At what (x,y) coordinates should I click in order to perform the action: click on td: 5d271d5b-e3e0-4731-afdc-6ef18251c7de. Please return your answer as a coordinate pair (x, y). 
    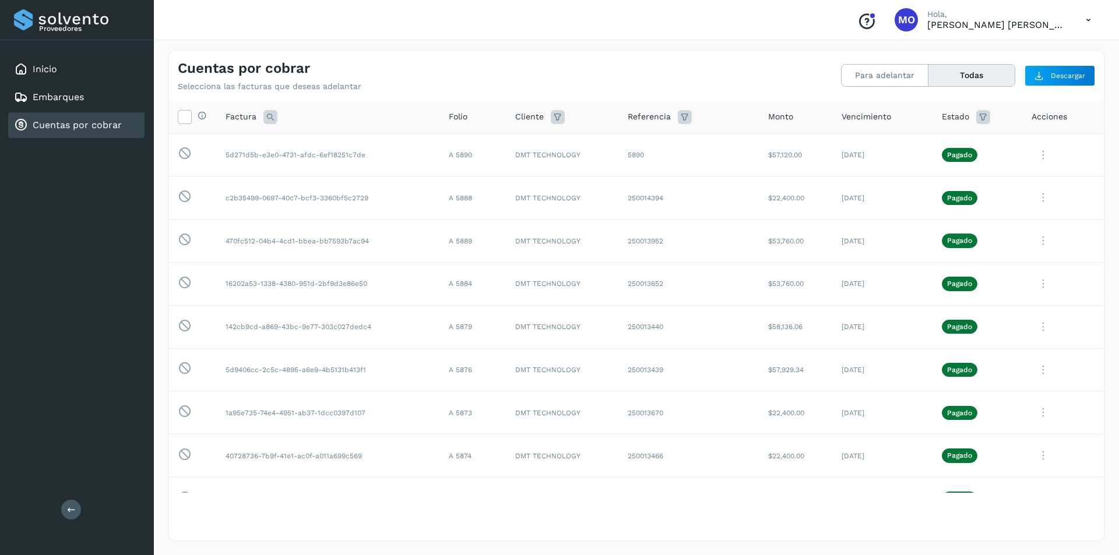
    Looking at the image, I should click on (327, 155).